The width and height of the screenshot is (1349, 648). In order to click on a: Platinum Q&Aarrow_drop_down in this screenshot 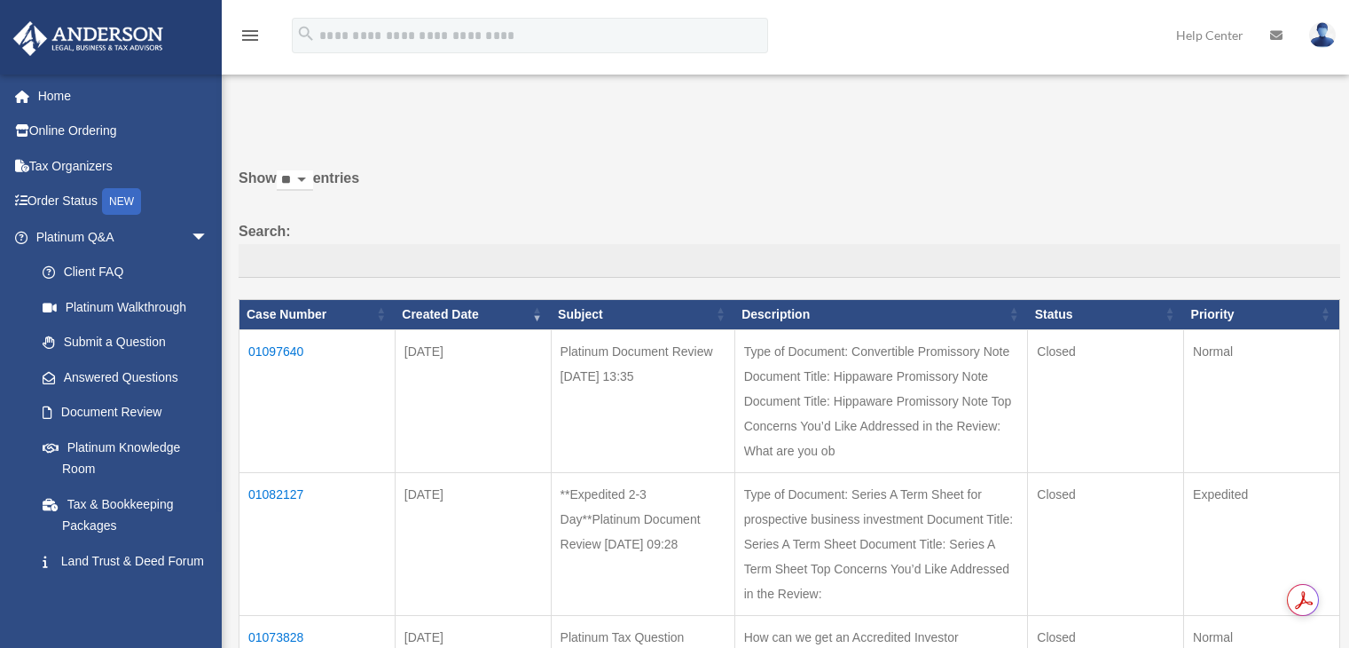, I will do `click(119, 237)`.